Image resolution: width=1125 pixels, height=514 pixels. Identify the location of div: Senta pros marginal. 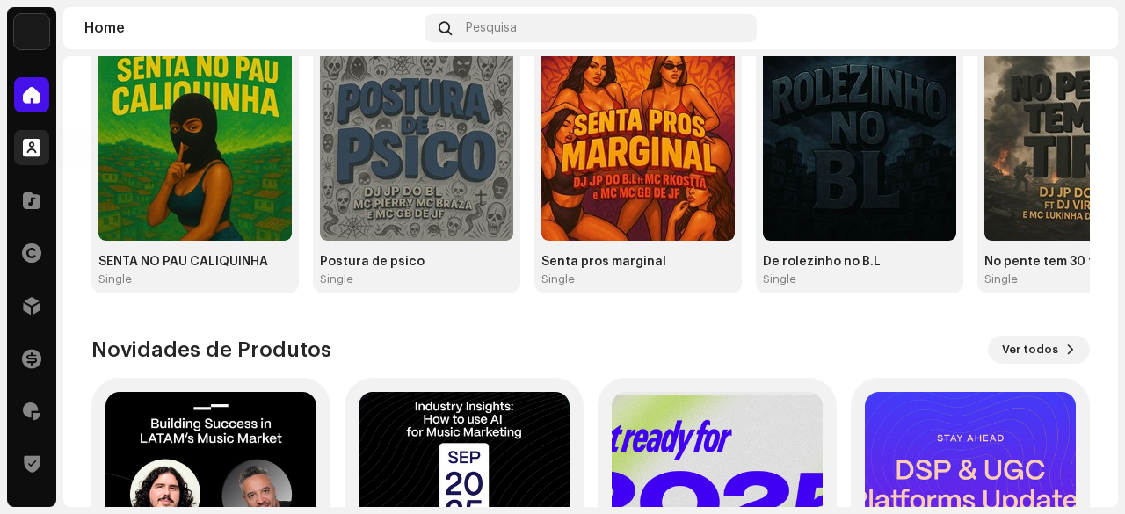
(638, 262).